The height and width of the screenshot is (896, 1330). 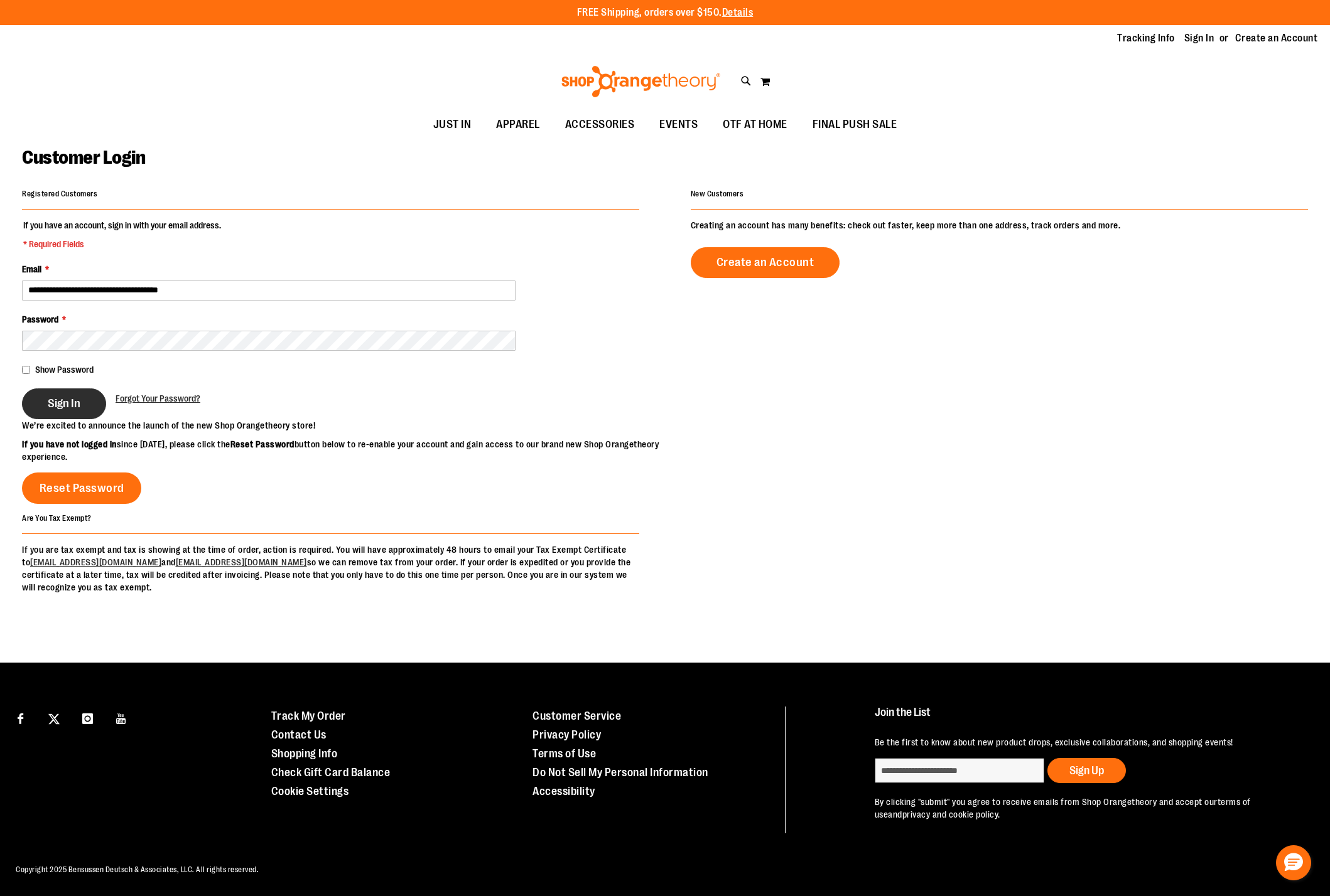 I want to click on strong: New Customers, so click(x=717, y=194).